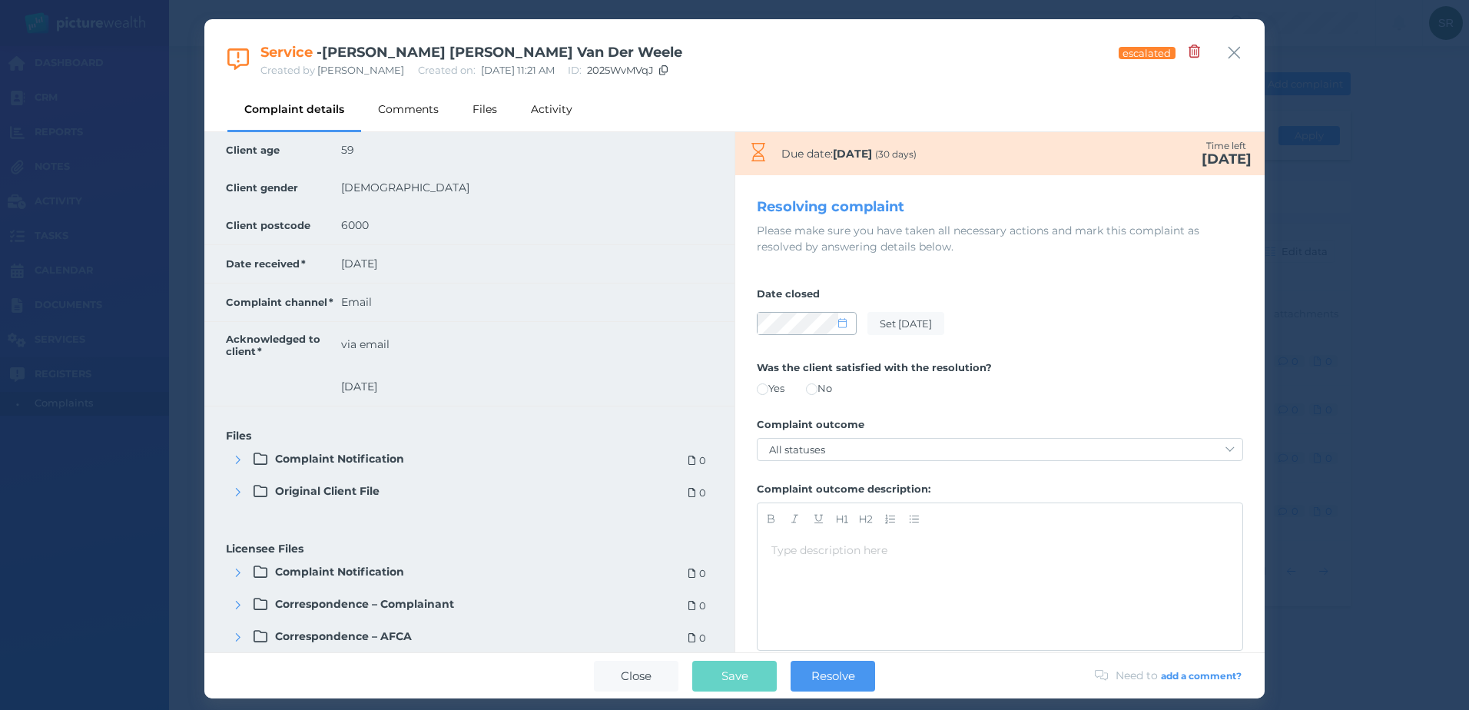 The image size is (1469, 710). I want to click on label: Date received, so click(283, 263).